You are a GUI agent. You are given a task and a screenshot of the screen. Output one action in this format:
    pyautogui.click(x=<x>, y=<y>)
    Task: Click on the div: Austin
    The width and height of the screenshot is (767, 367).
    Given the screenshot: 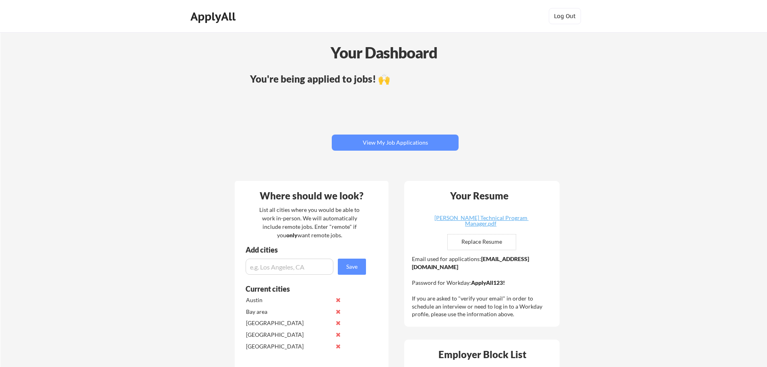 What is the action you would take?
    pyautogui.click(x=288, y=300)
    